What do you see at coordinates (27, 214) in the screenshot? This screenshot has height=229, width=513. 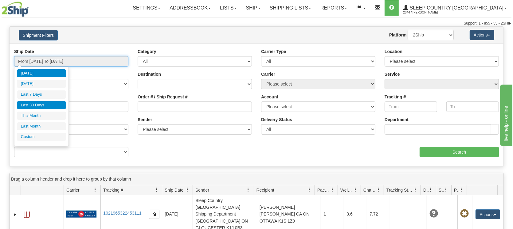 I see `a: Label` at bounding box center [27, 214].